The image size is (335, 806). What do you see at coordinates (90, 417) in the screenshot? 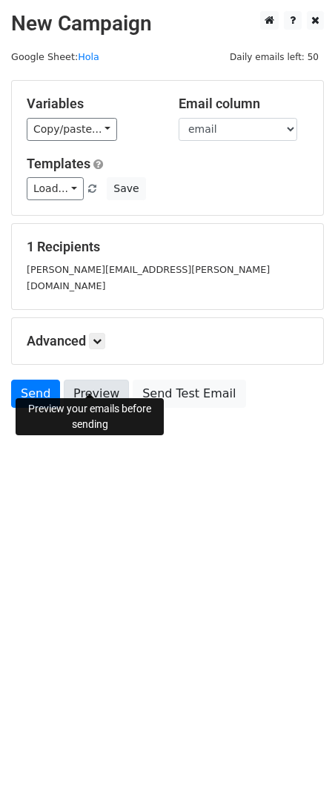
I see `div: Preview your emails before sending` at bounding box center [90, 417].